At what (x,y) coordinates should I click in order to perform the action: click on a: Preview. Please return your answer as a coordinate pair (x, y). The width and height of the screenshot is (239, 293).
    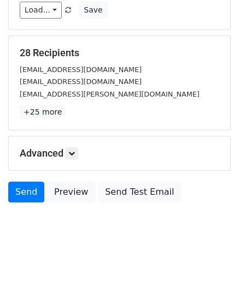
    Looking at the image, I should click on (71, 192).